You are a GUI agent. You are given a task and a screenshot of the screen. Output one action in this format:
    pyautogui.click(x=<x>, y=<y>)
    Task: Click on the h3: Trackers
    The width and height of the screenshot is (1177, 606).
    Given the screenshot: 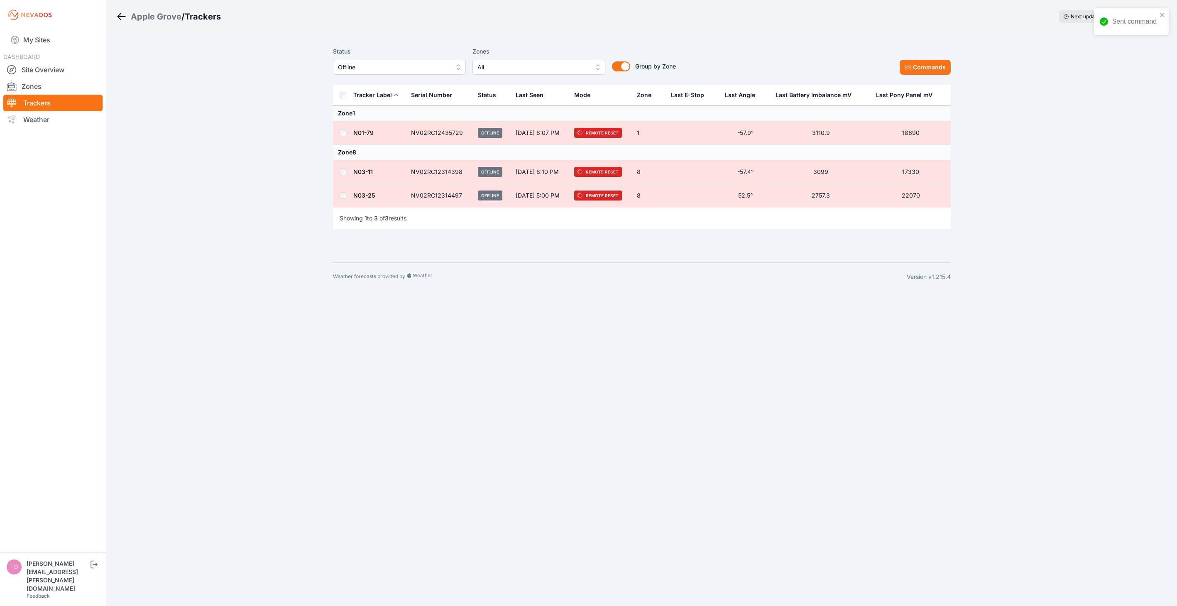 What is the action you would take?
    pyautogui.click(x=203, y=17)
    